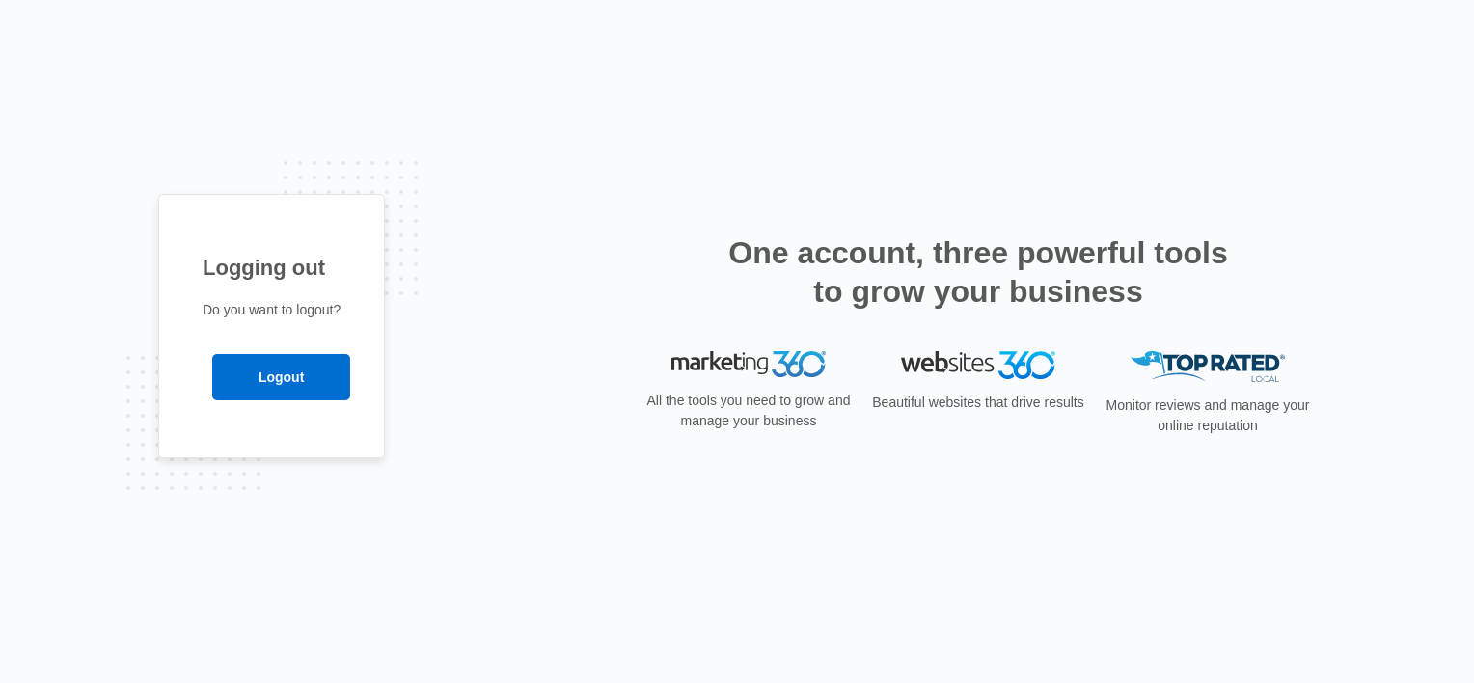  What do you see at coordinates (978, 272) in the screenshot?
I see `h2: One account, three powerful tools to grow your business` at bounding box center [978, 272].